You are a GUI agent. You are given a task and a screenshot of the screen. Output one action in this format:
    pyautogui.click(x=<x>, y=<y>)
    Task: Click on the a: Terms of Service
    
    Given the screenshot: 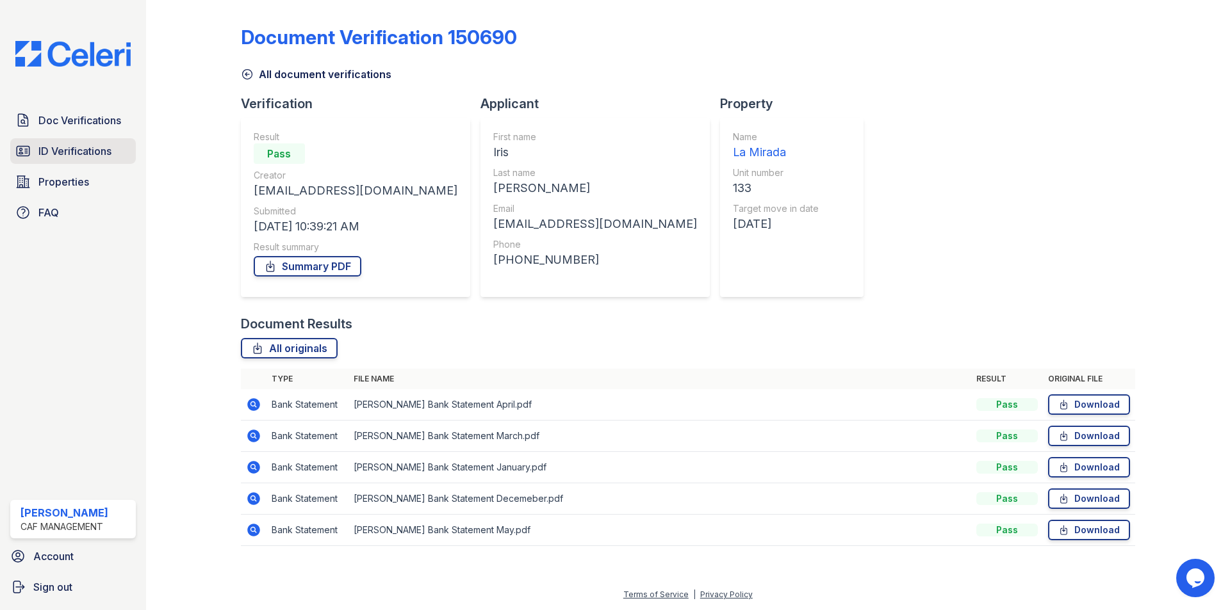 What is the action you would take?
    pyautogui.click(x=656, y=594)
    